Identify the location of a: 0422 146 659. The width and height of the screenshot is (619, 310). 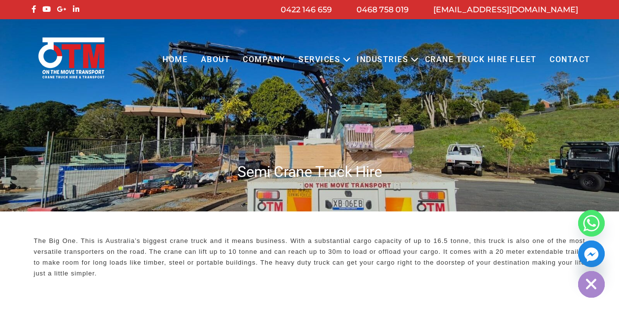
(306, 9).